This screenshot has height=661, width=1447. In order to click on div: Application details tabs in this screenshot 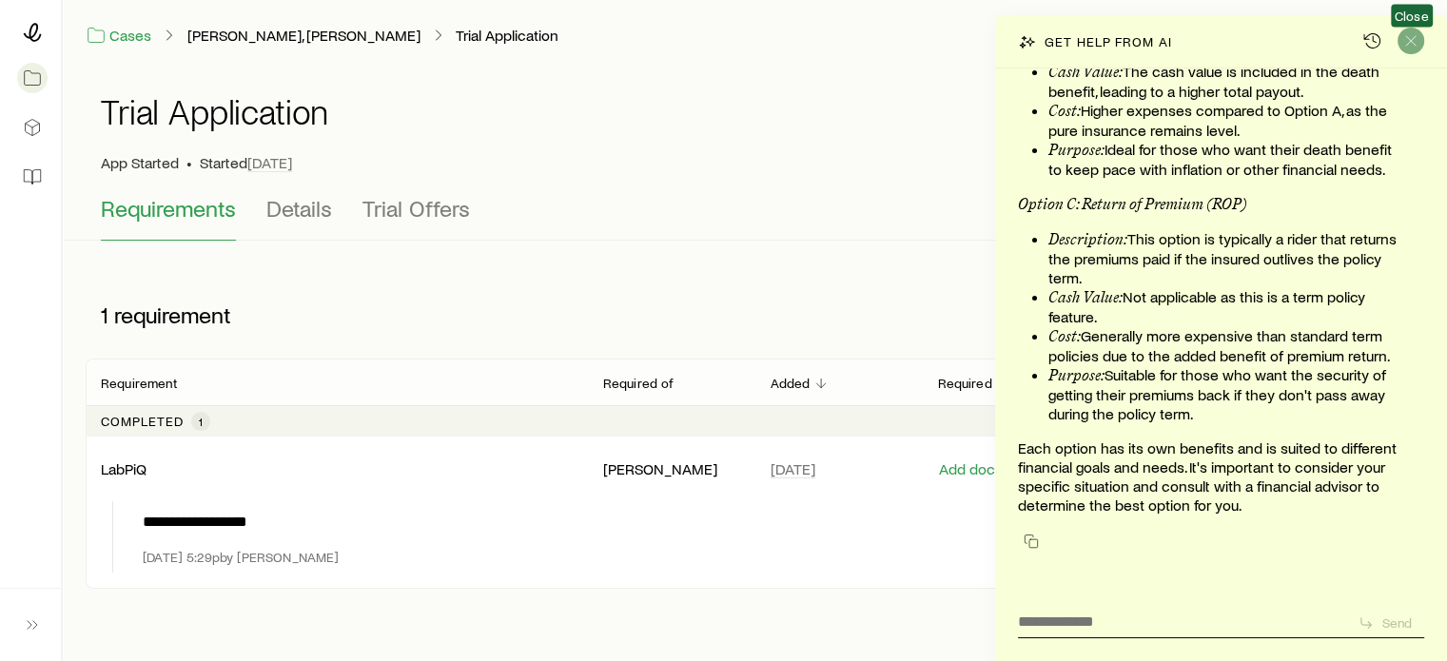, I will do `click(755, 218)`.